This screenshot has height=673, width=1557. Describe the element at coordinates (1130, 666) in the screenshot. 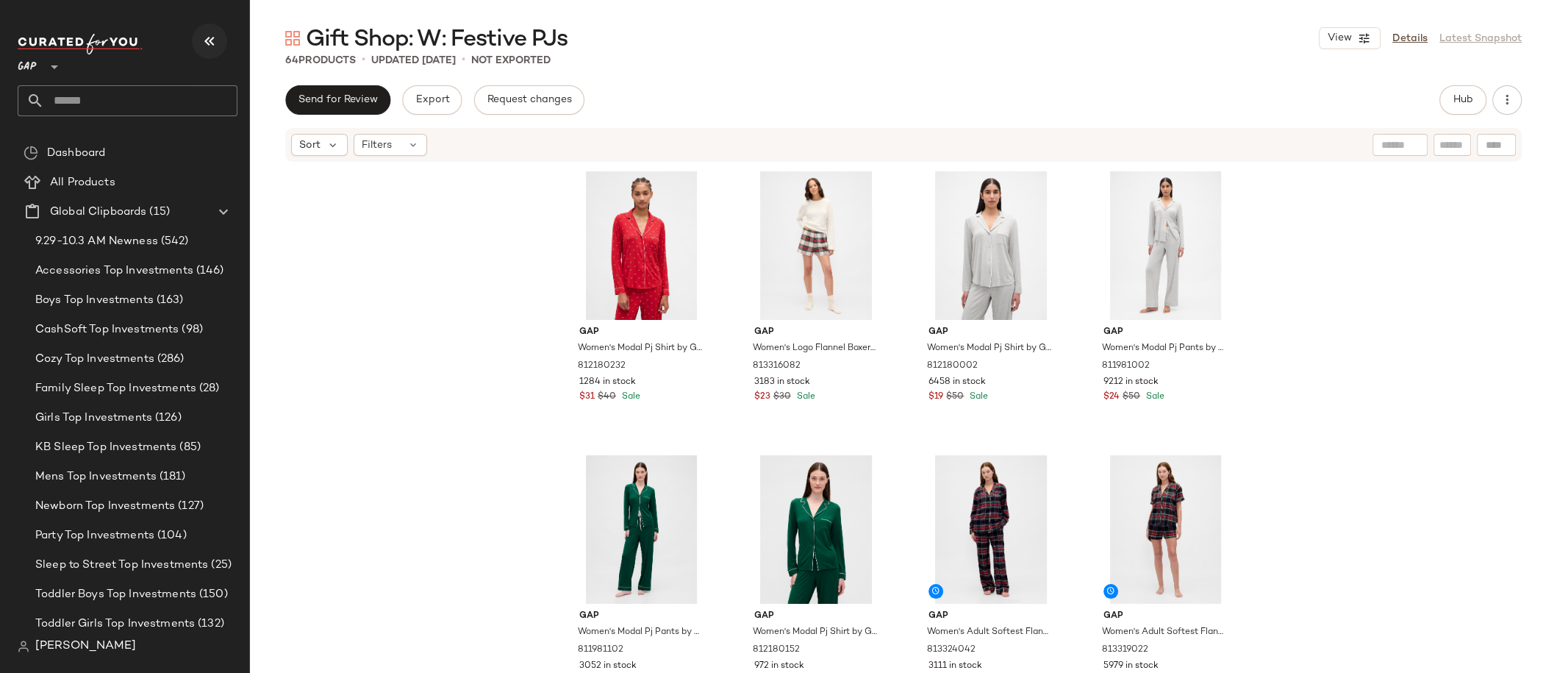

I see `span: 5979 in stock` at that location.